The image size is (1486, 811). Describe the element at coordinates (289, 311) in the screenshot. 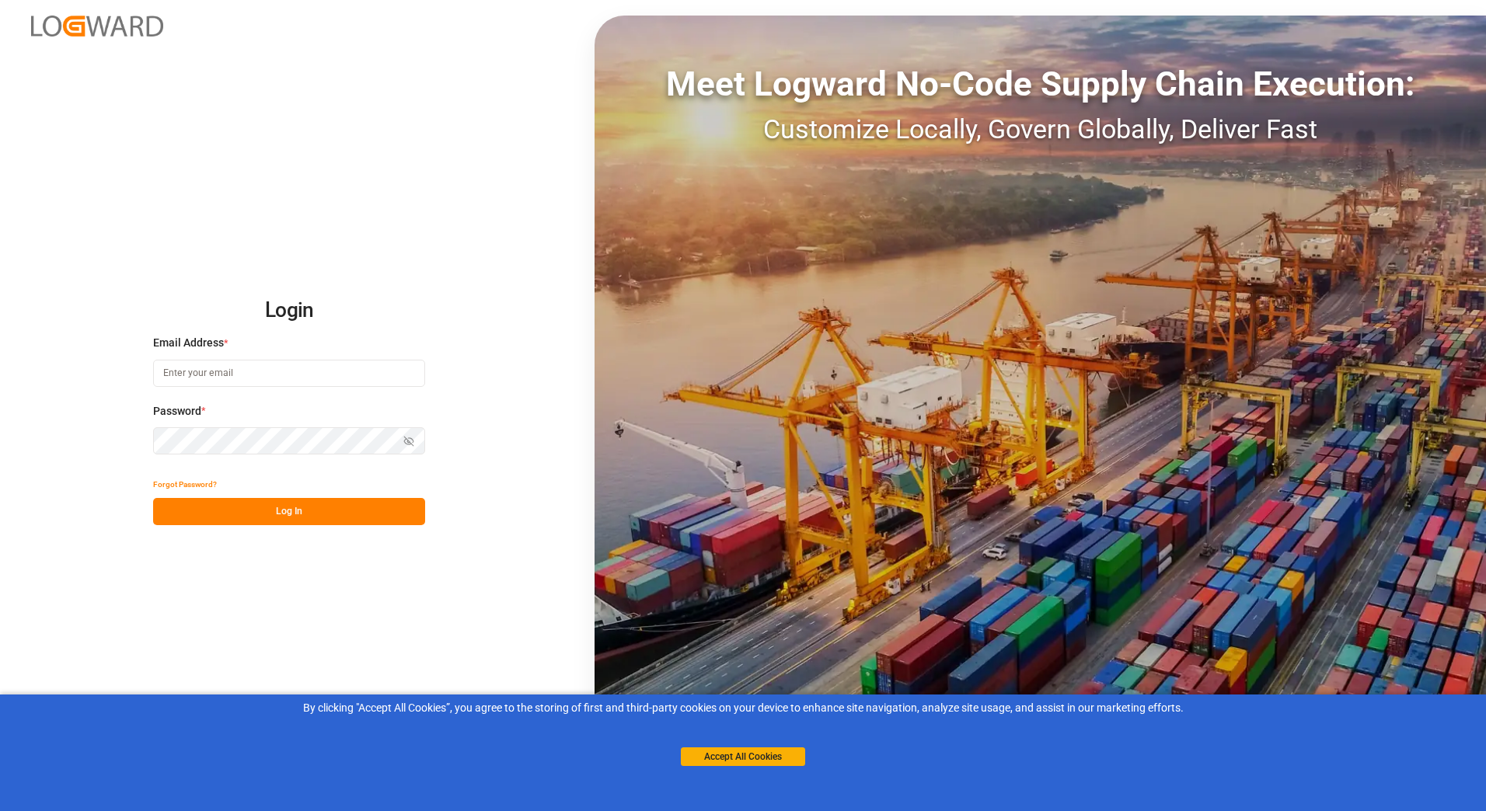

I see `h2: Login` at that location.